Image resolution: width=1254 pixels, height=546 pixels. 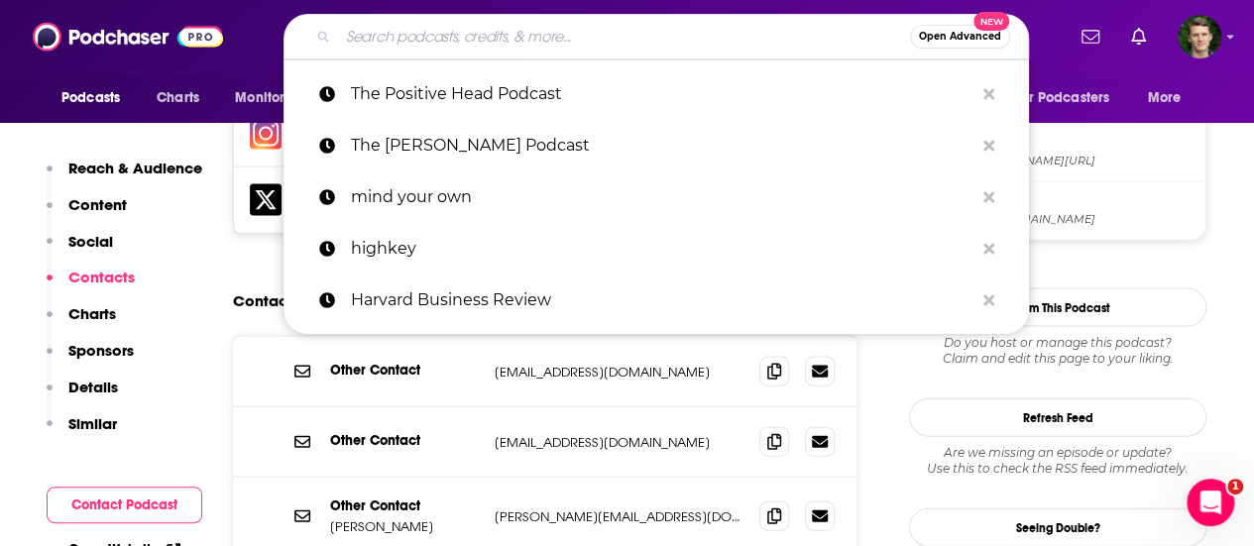 What do you see at coordinates (1057, 343) in the screenshot?
I see `span: Do you host or manage this podcast?` at bounding box center [1057, 343].